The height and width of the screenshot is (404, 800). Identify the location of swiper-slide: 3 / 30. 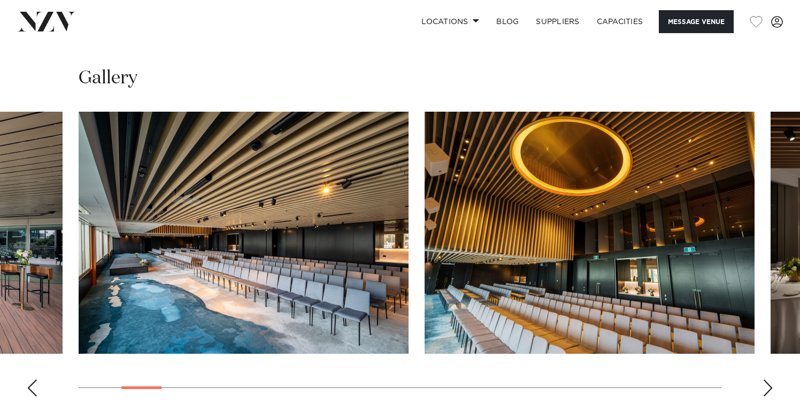
(243, 233).